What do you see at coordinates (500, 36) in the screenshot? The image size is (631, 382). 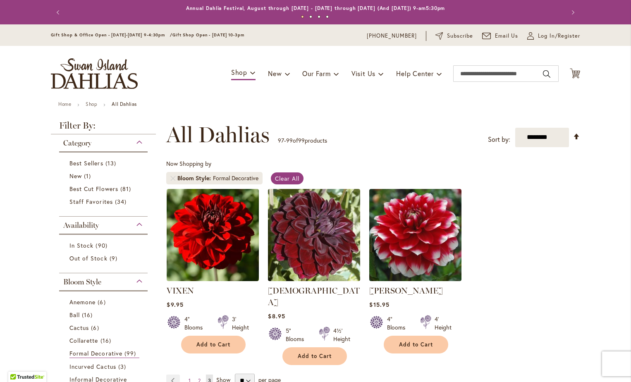 I see `a: Email Us` at bounding box center [500, 36].